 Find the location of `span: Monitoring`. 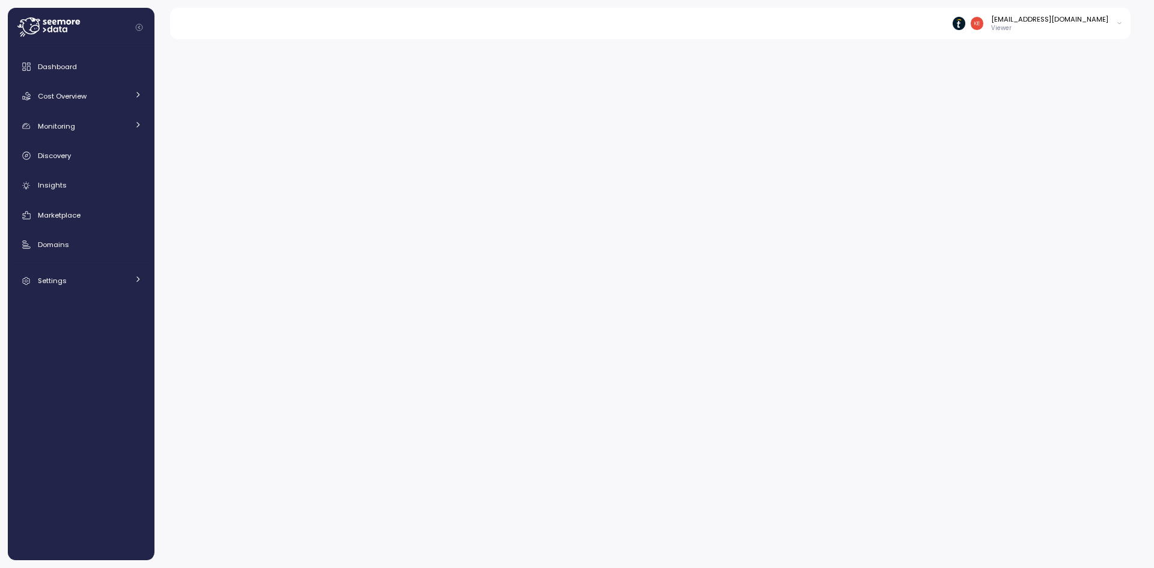

span: Monitoring is located at coordinates (57, 126).